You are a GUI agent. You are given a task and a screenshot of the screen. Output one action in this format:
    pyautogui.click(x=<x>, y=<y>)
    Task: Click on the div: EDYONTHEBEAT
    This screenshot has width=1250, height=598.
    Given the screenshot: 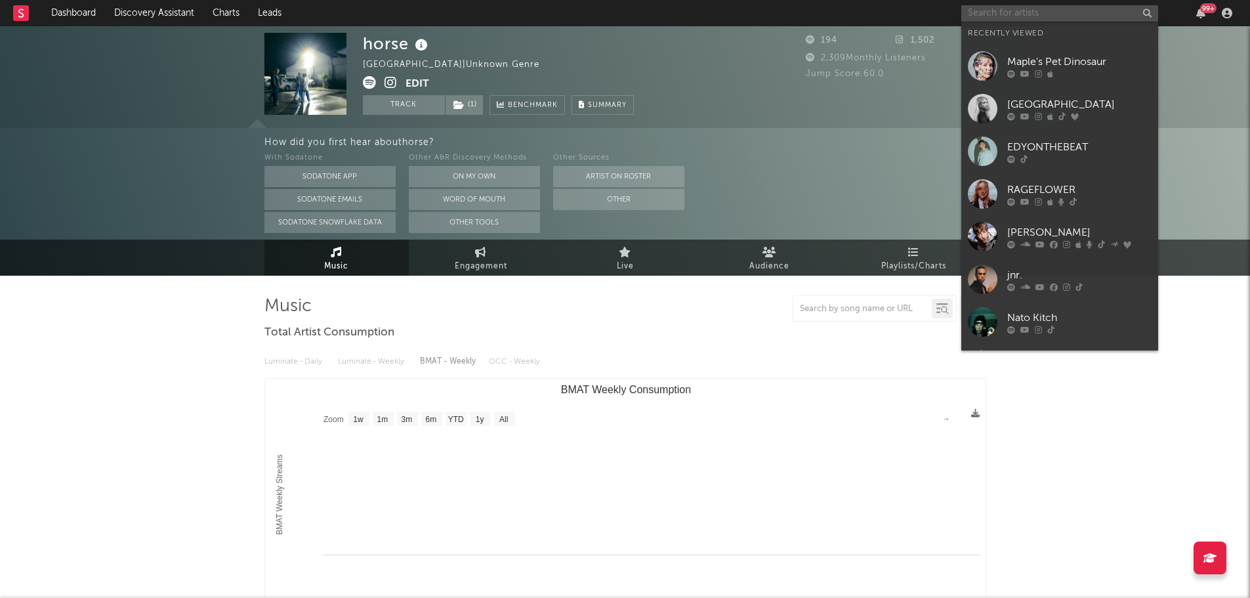 What is the action you would take?
    pyautogui.click(x=1079, y=147)
    